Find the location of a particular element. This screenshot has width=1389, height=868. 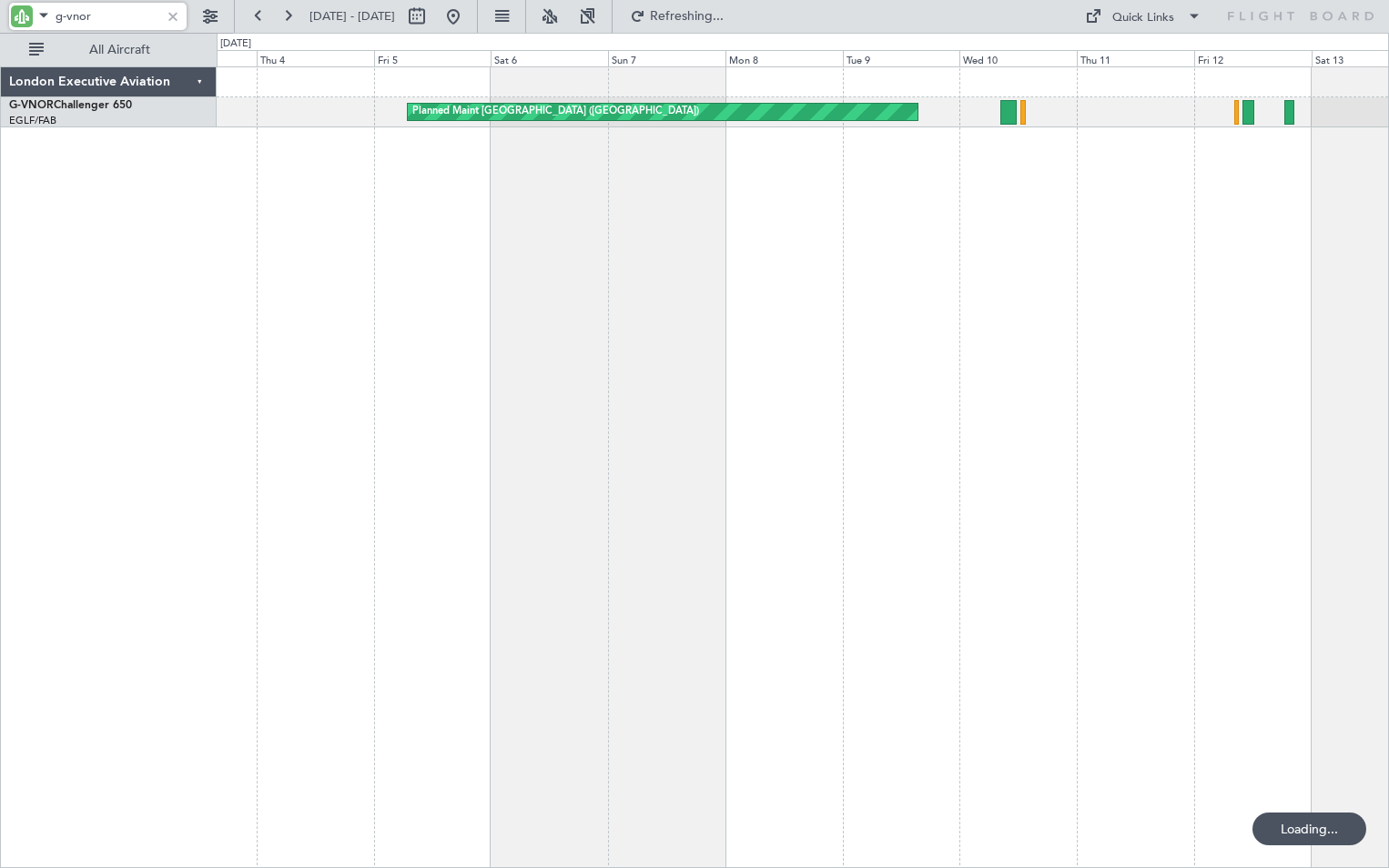

button: All Aircraft is located at coordinates (109, 50).